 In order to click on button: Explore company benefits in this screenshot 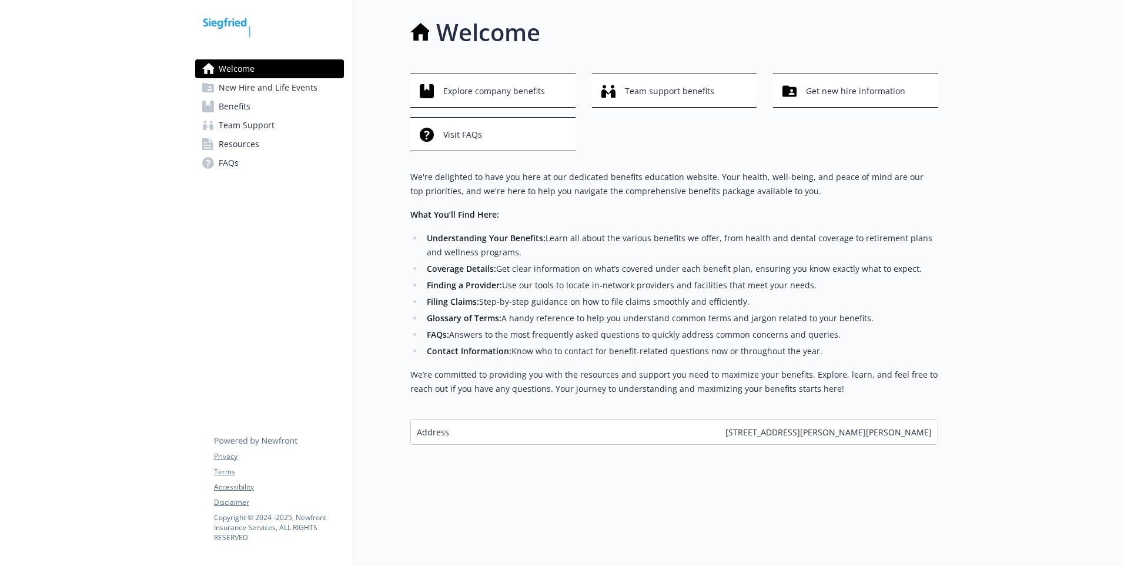, I will do `click(493, 91)`.